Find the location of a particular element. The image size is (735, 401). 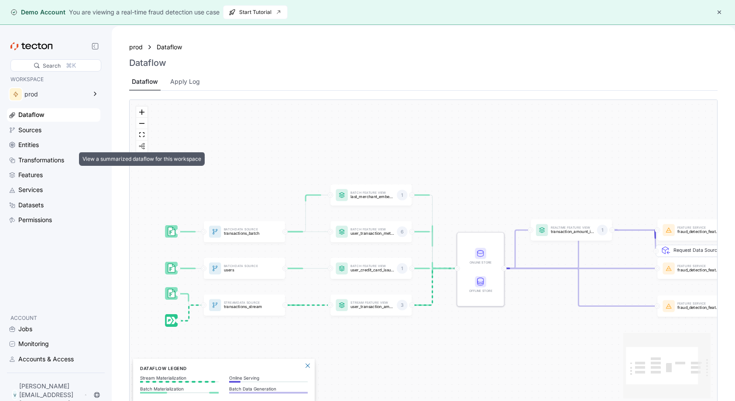

p: WORKSPACE is located at coordinates (54, 79).